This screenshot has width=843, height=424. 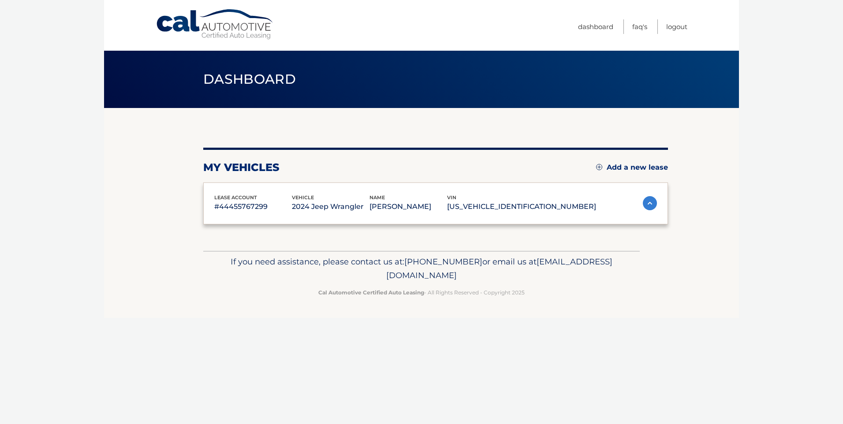 I want to click on span: vehicle, so click(x=303, y=197).